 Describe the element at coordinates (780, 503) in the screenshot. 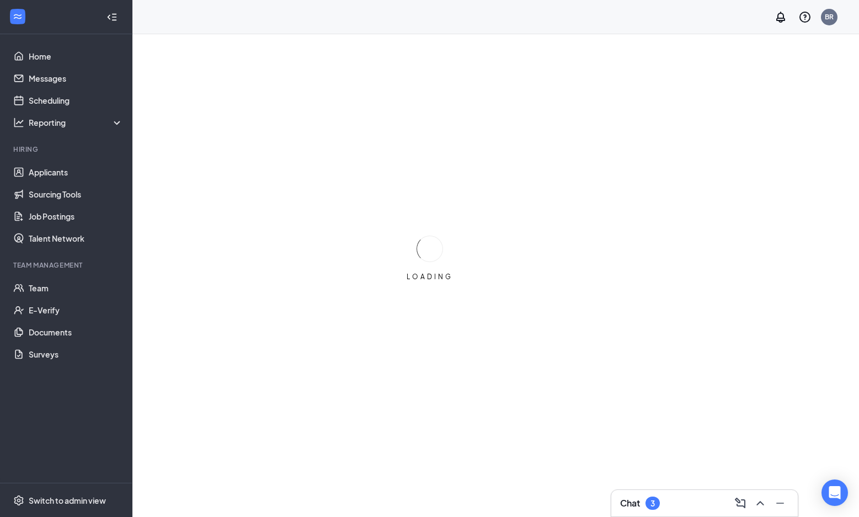

I see `button: Minimize` at that location.